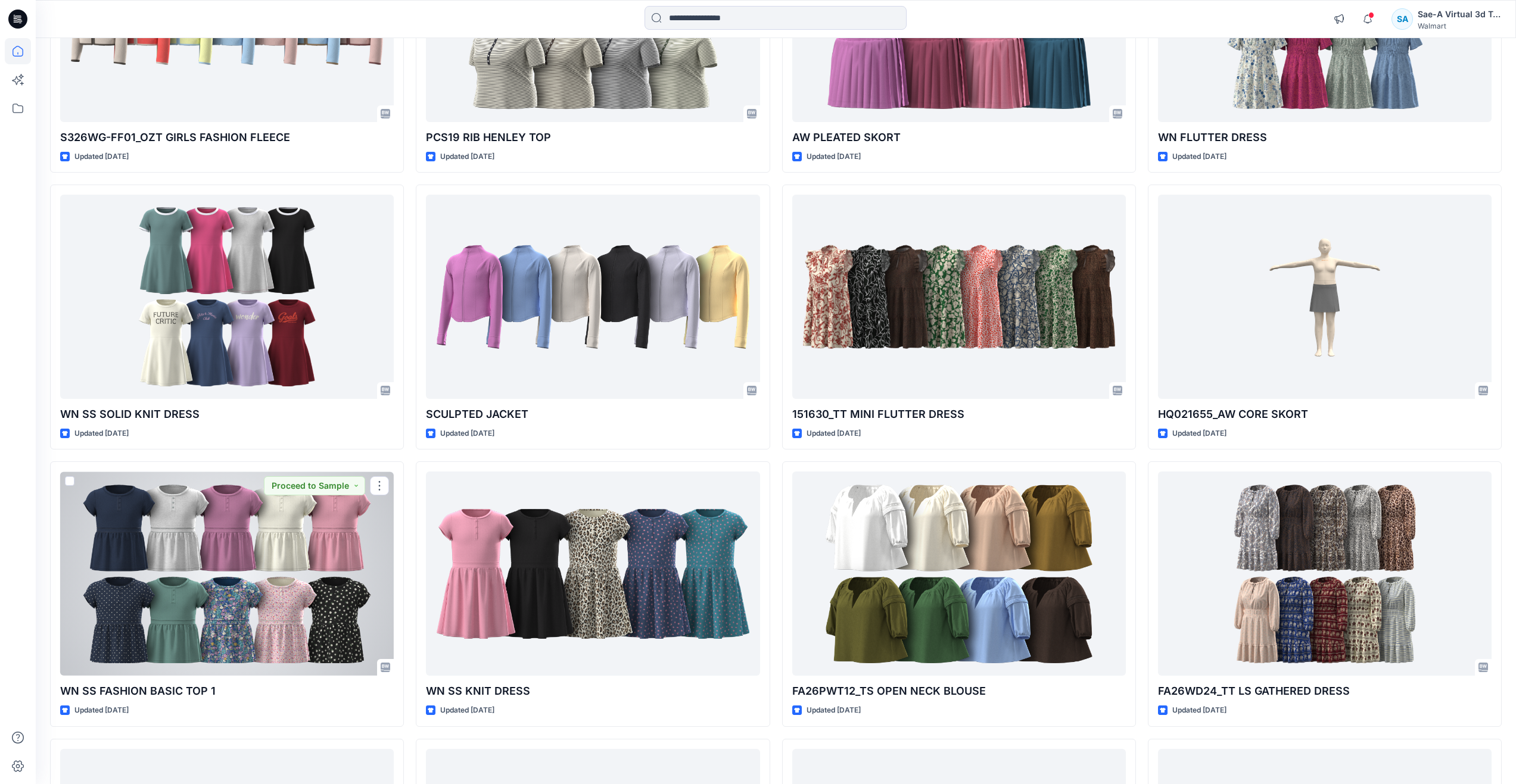 The height and width of the screenshot is (784, 1516). I want to click on p: WN SS SOLID KNIT DRESS, so click(227, 414).